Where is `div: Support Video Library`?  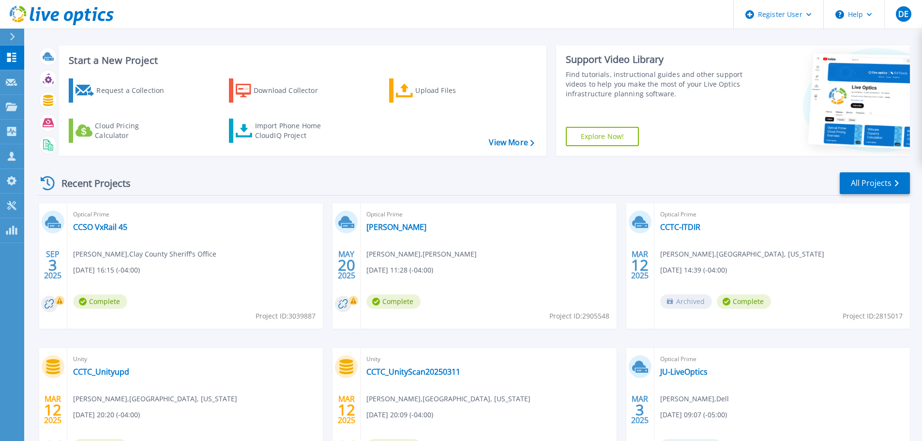 div: Support Video Library is located at coordinates (656, 60).